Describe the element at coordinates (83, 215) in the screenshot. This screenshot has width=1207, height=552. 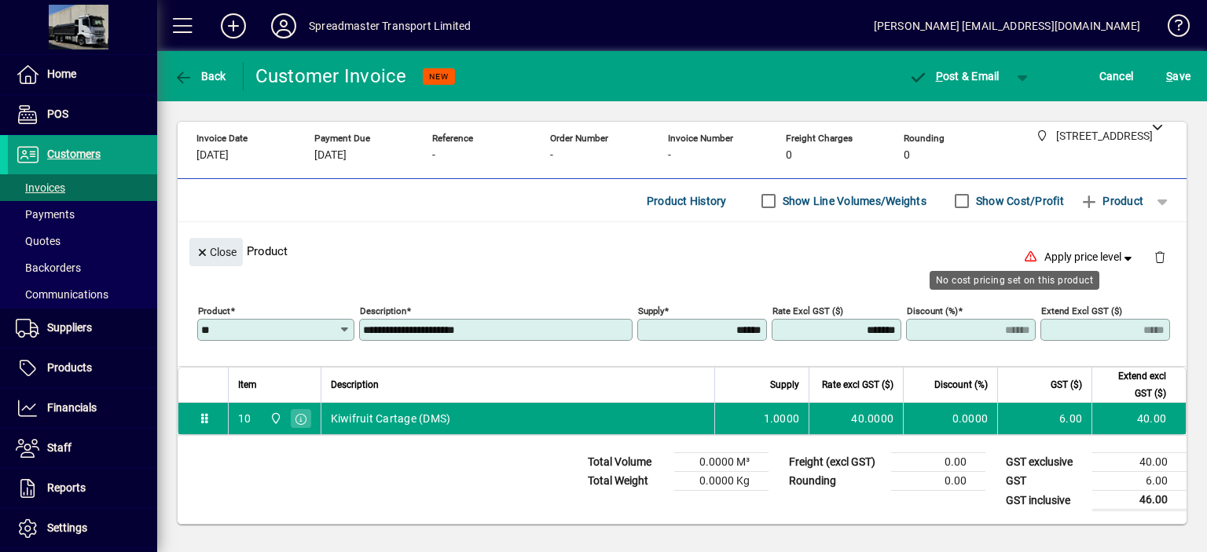
I see `a: Payments` at that location.